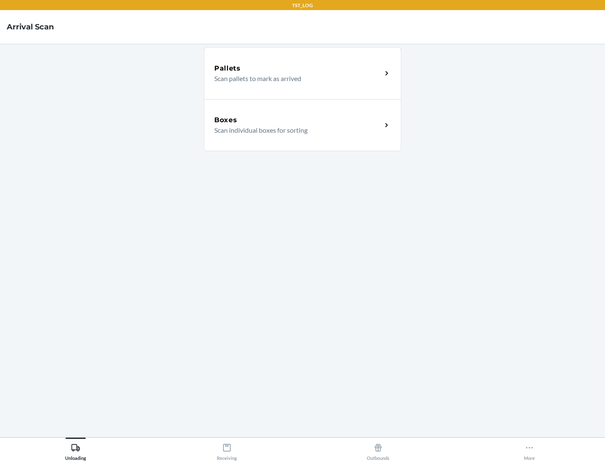 This screenshot has width=605, height=462. What do you see at coordinates (294, 130) in the screenshot?
I see `p: Scan individual boxes for sorting` at bounding box center [294, 130].